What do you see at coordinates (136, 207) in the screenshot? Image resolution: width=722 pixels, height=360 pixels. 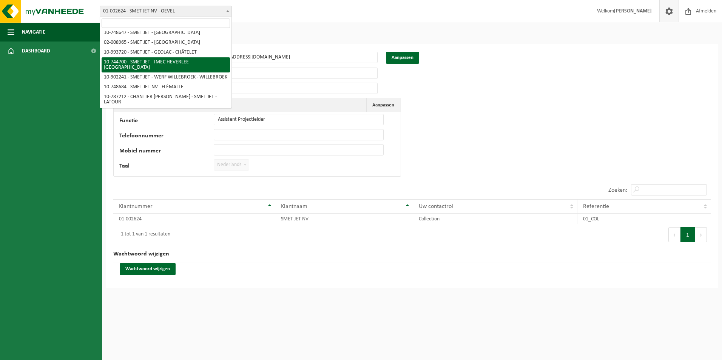 I see `span: Klantnummer` at bounding box center [136, 207].